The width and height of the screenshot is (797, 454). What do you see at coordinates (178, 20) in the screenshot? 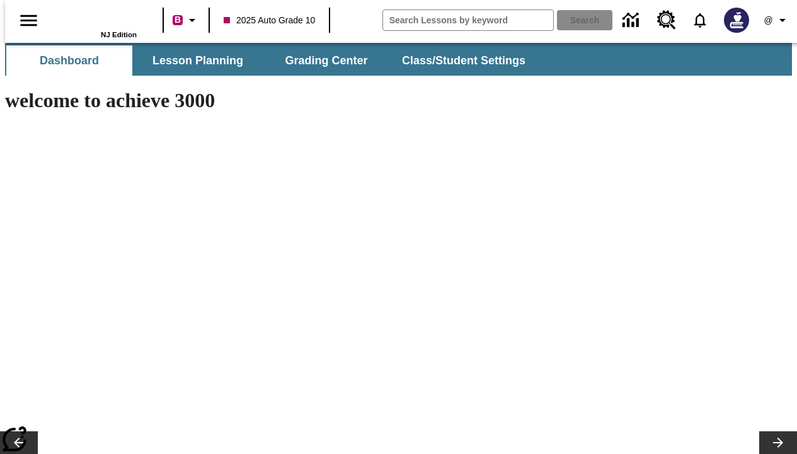
I see `span: B` at bounding box center [178, 20].